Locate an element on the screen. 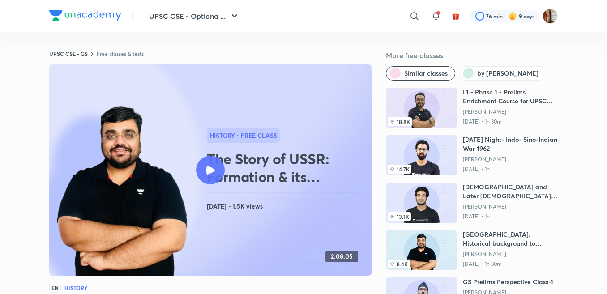  button: avatar is located at coordinates (456, 16).